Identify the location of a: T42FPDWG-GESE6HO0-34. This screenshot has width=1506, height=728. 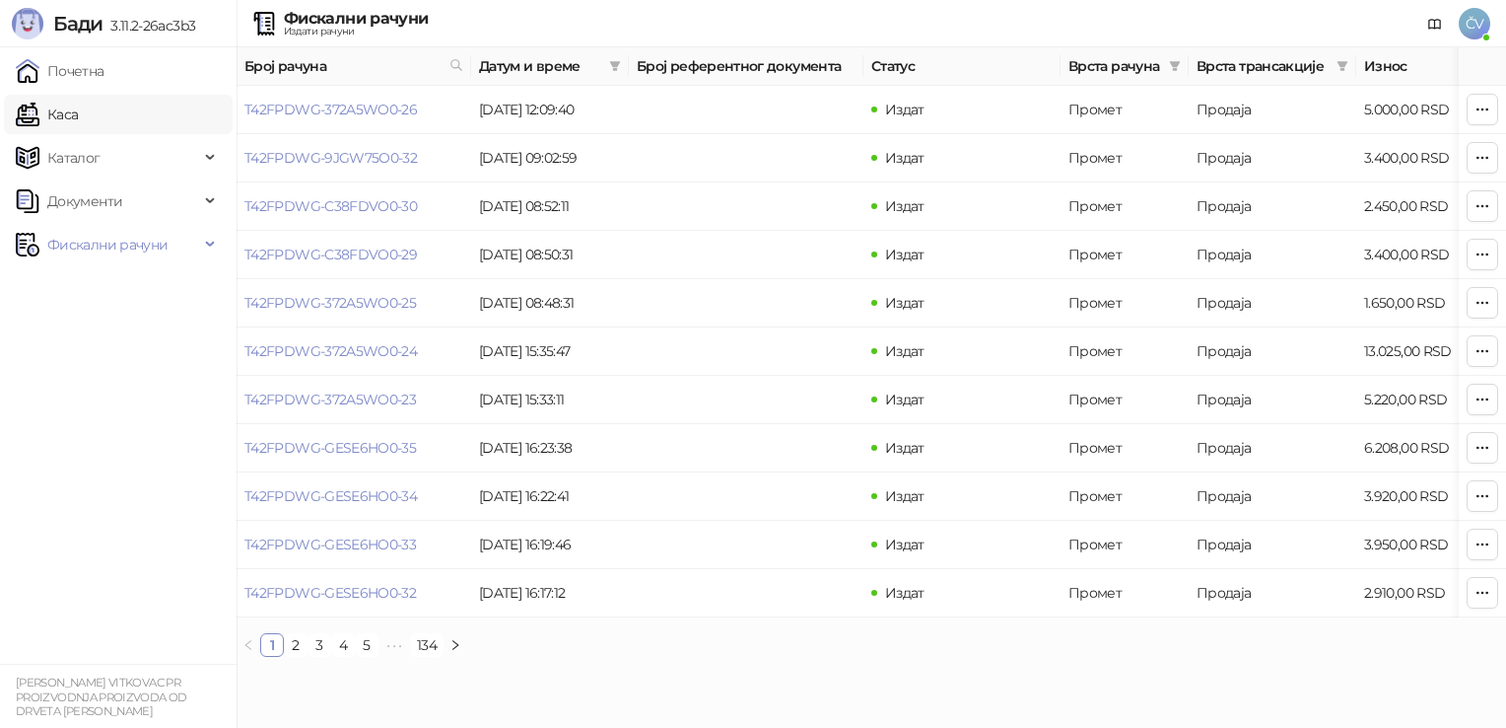
(330, 496).